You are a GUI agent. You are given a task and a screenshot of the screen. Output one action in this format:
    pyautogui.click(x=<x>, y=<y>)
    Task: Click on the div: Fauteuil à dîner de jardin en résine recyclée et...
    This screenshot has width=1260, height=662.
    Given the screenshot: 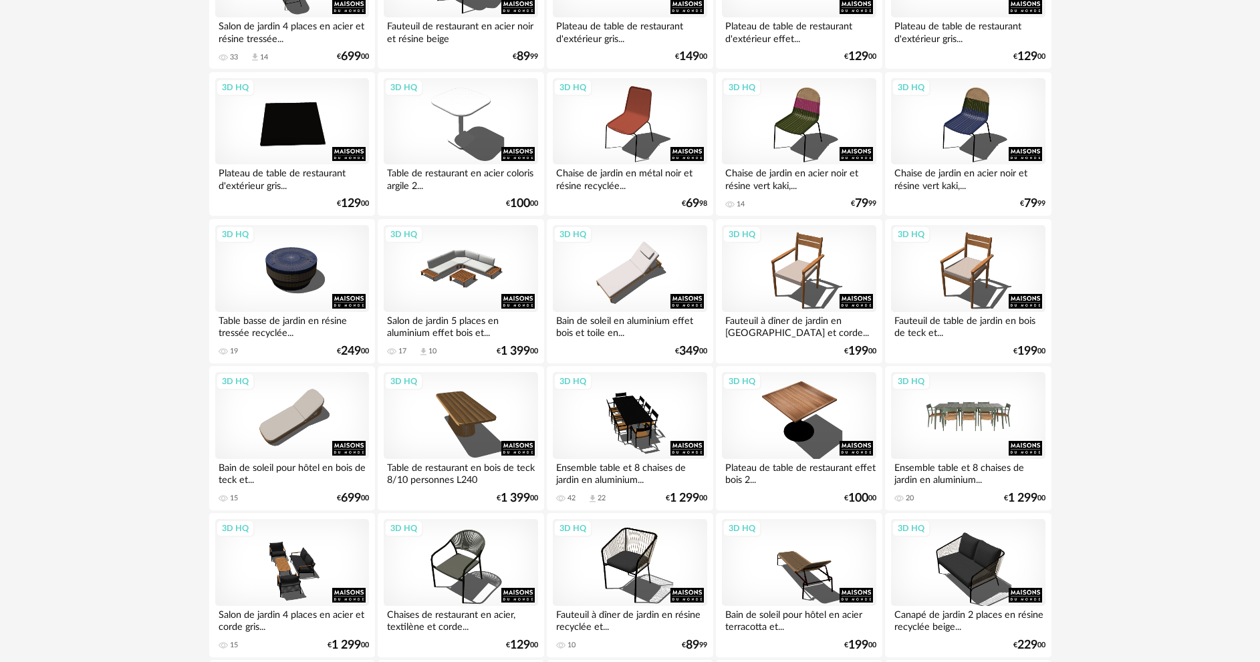 What is the action you would take?
    pyautogui.click(x=630, y=620)
    